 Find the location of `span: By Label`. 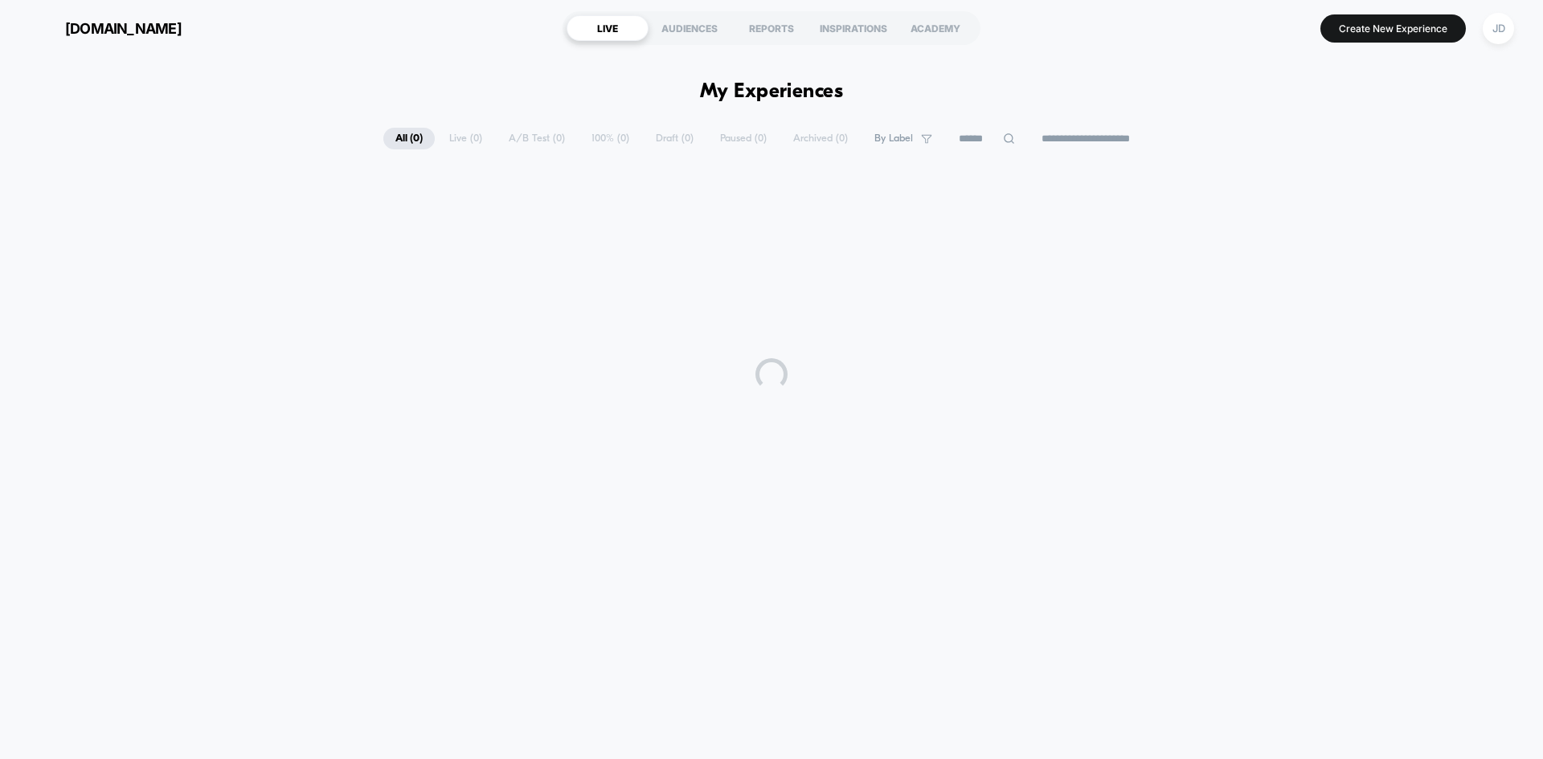

span: By Label is located at coordinates (894, 138).